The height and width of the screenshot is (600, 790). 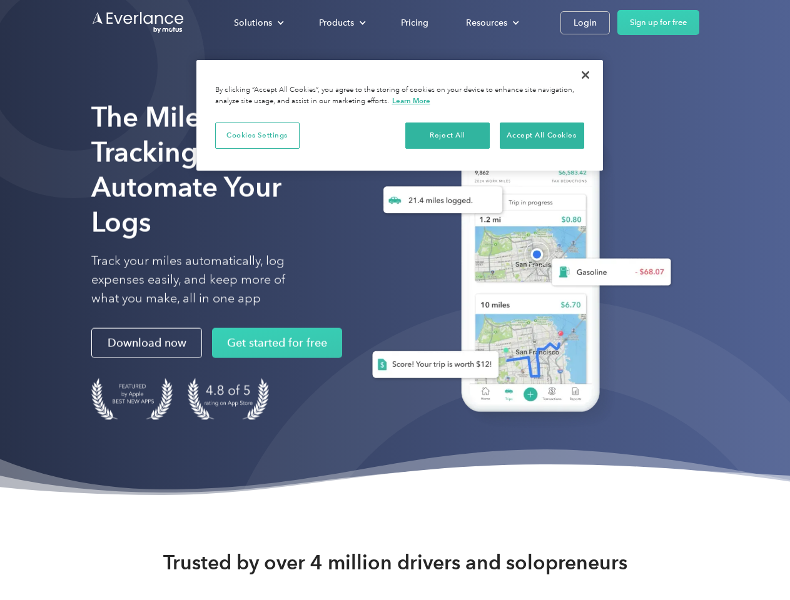 I want to click on a: More information about your privacy, opens in a new tab, so click(x=411, y=101).